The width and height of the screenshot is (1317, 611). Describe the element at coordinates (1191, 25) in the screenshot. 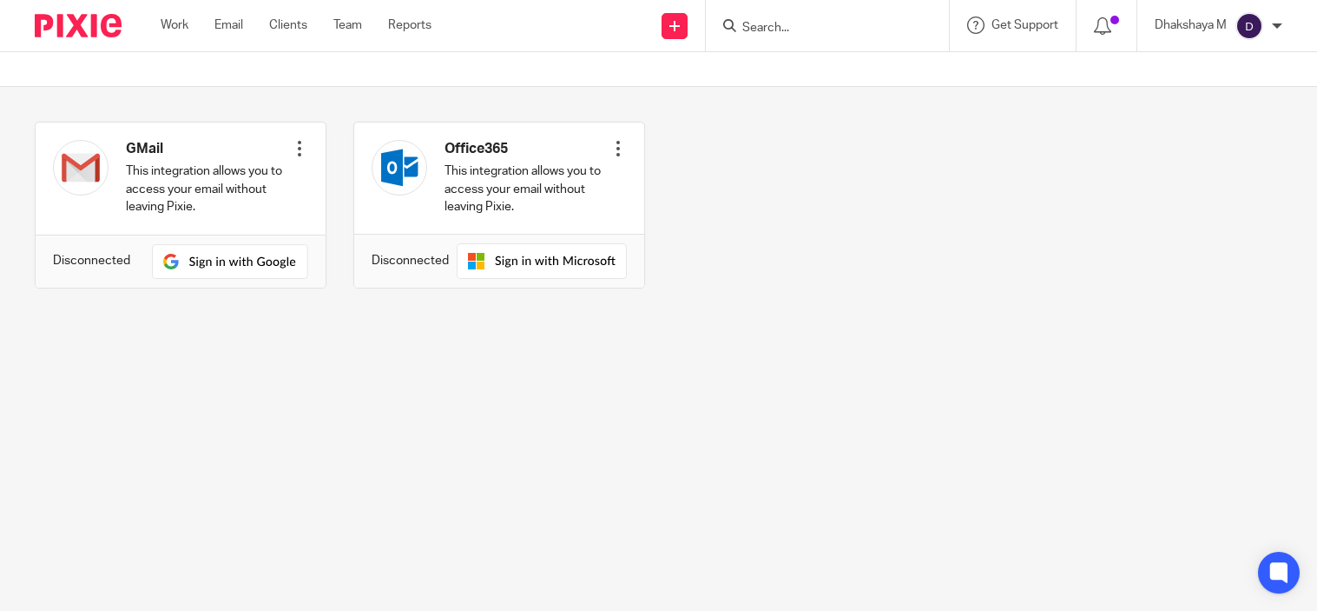

I see `p: Dhakshaya M` at that location.